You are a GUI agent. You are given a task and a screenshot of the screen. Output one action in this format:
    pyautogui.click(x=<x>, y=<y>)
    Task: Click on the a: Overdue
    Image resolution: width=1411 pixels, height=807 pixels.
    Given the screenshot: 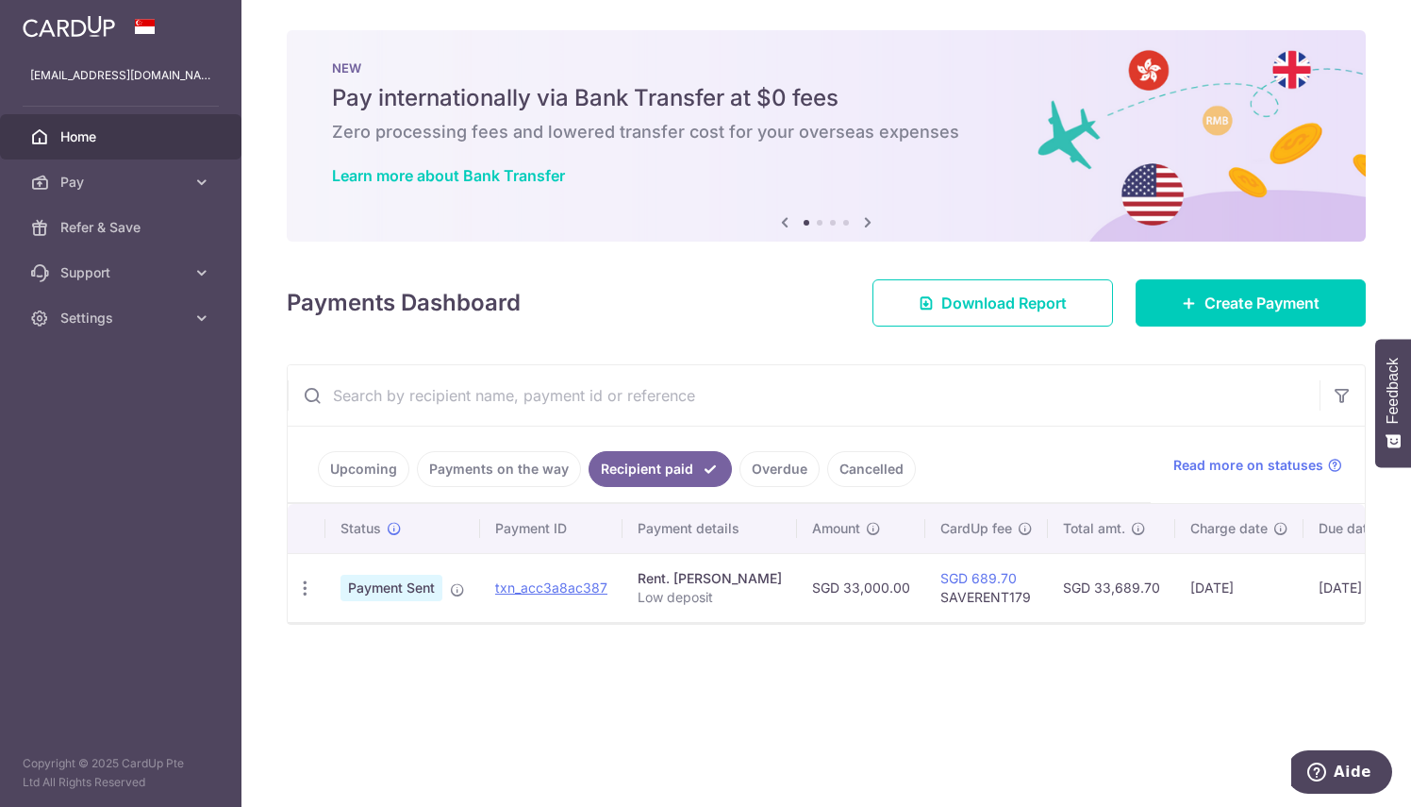 What is the action you would take?
    pyautogui.click(x=779, y=469)
    